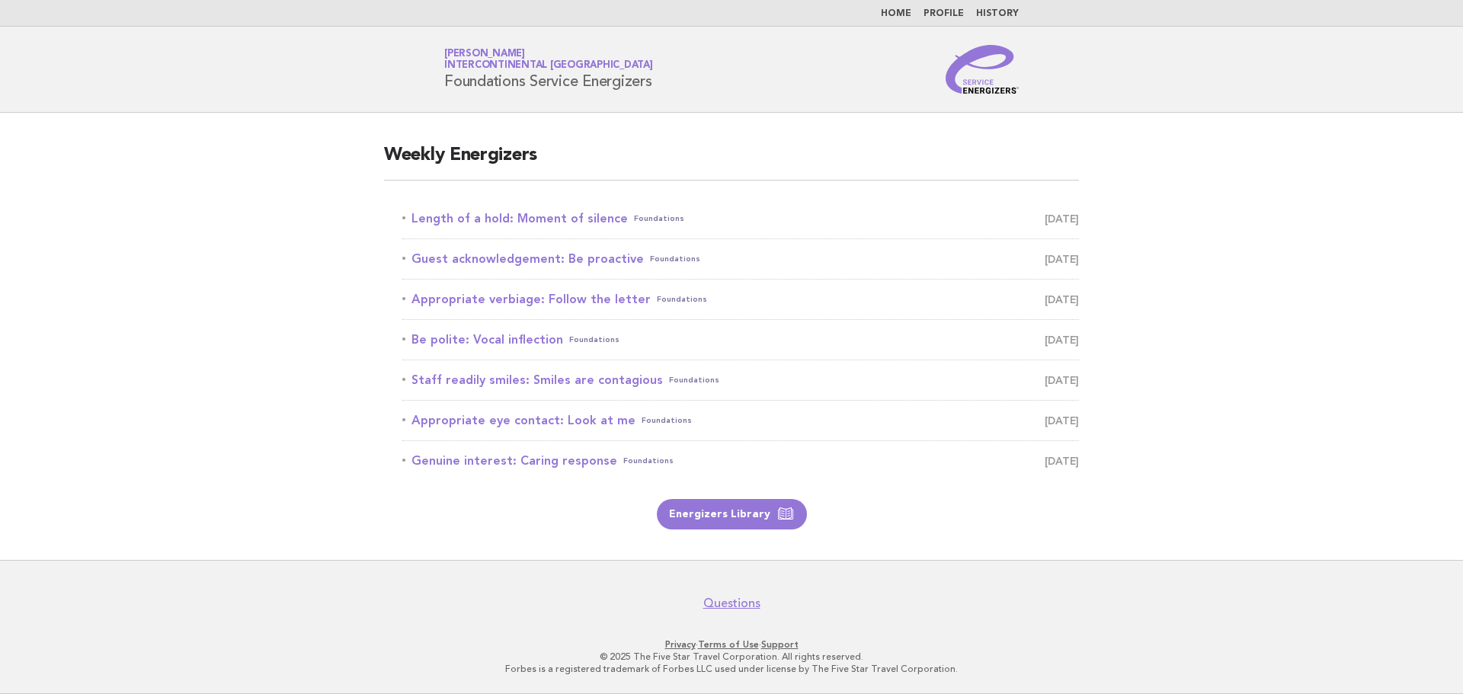 The image size is (1463, 694). What do you see at coordinates (731, 657) in the screenshot?
I see `p: © 2025 The Five Star Travel Corporation. All rights reserved.` at bounding box center [731, 657].